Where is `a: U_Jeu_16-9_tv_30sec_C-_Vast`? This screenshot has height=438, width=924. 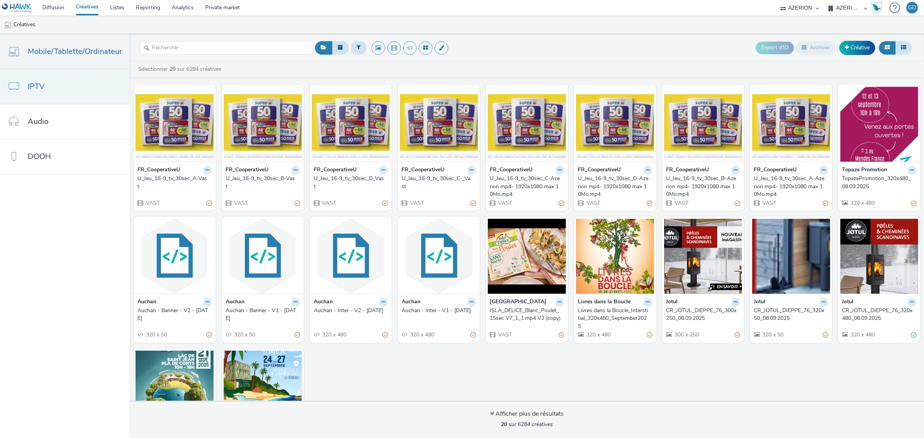
a: U_Jeu_16-9_tv_30sec_C-_Vast is located at coordinates (438, 182).